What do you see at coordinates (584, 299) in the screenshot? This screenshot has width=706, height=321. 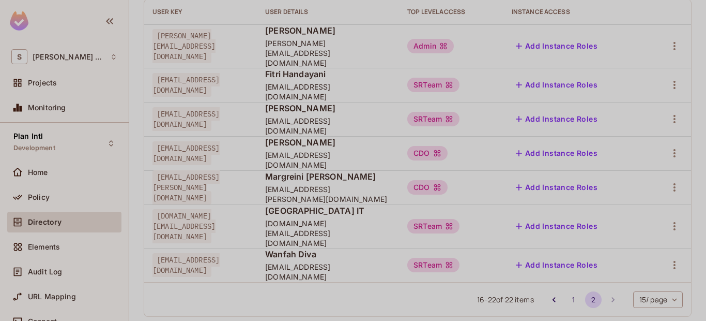 I see `nav: pagination navigation` at bounding box center [584, 299].